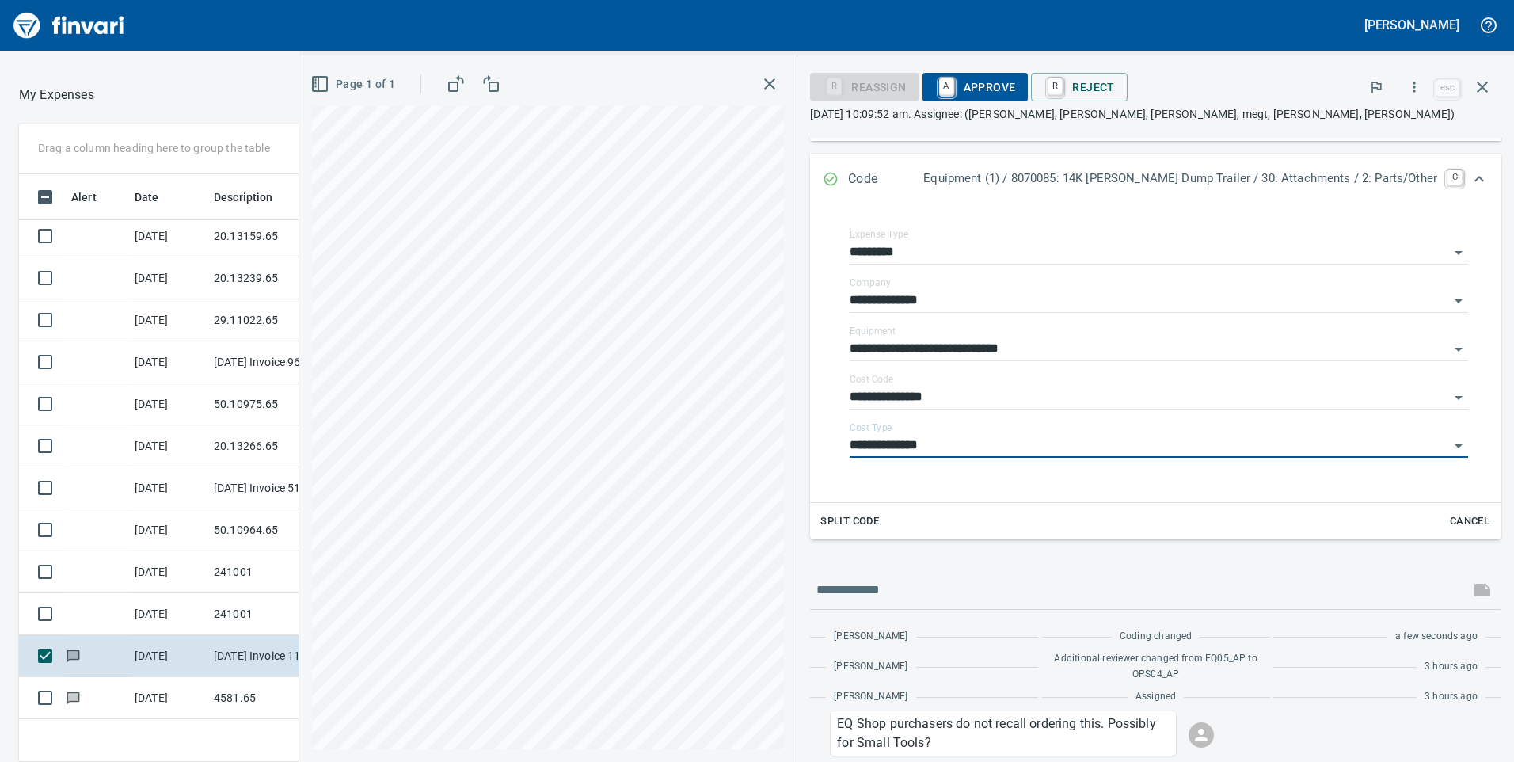 The height and width of the screenshot is (762, 1514). Describe the element at coordinates (279, 278) in the screenshot. I see `td: 20.13239.65` at that location.